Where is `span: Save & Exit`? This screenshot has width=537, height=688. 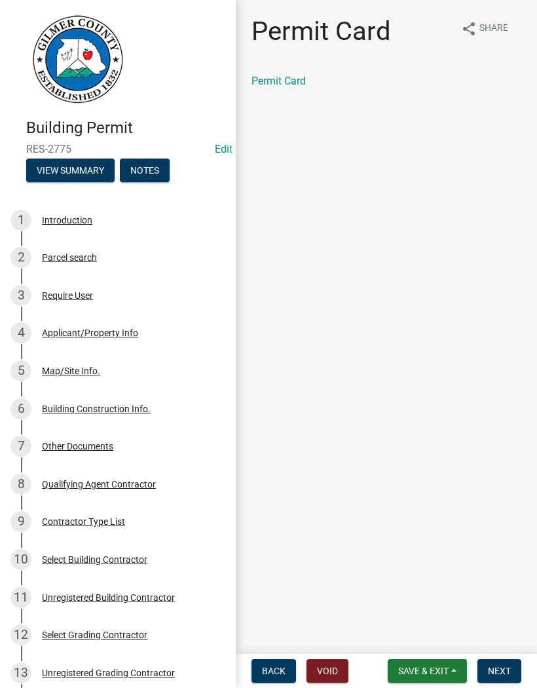 span: Save & Exit is located at coordinates (423, 671).